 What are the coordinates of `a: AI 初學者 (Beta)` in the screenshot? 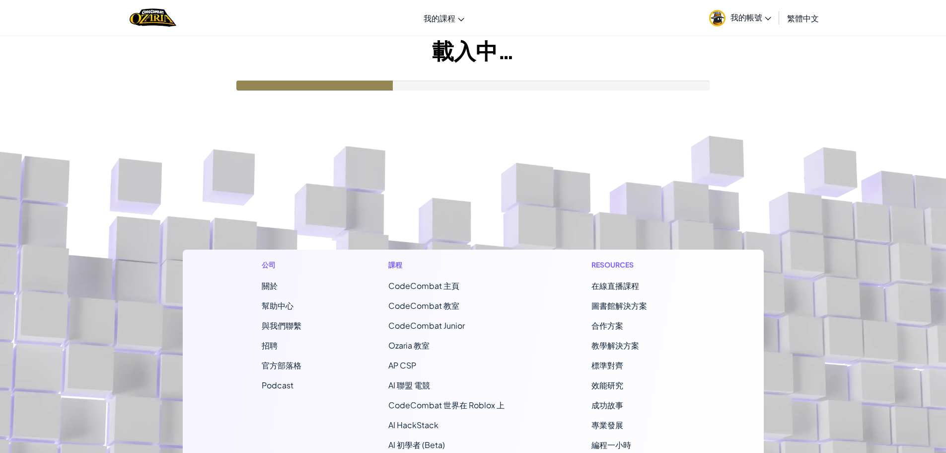 It's located at (417, 444).